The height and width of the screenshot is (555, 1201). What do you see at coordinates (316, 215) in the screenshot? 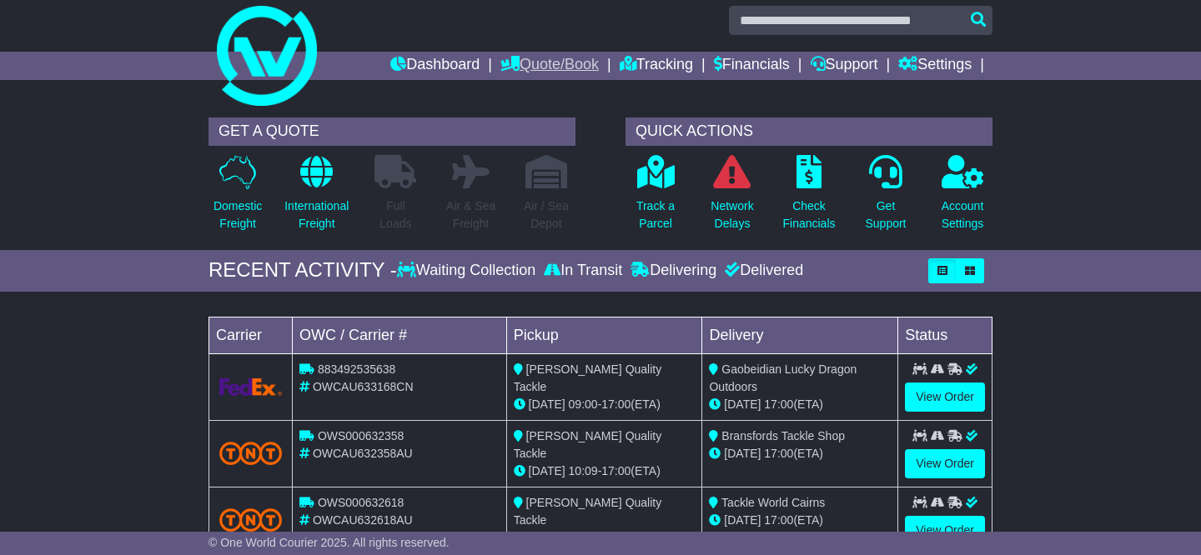
I see `p: International Freight` at bounding box center [316, 215].